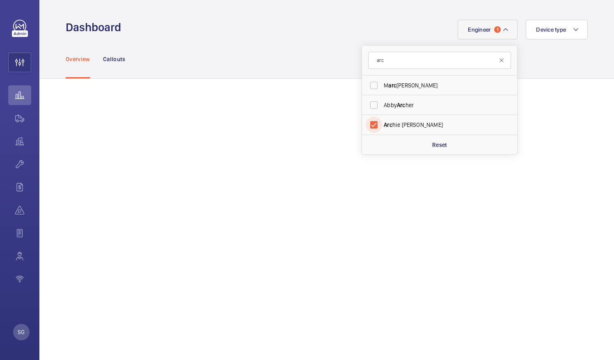 The image size is (614, 360). Describe the element at coordinates (78, 59) in the screenshot. I see `p: Overview` at that location.